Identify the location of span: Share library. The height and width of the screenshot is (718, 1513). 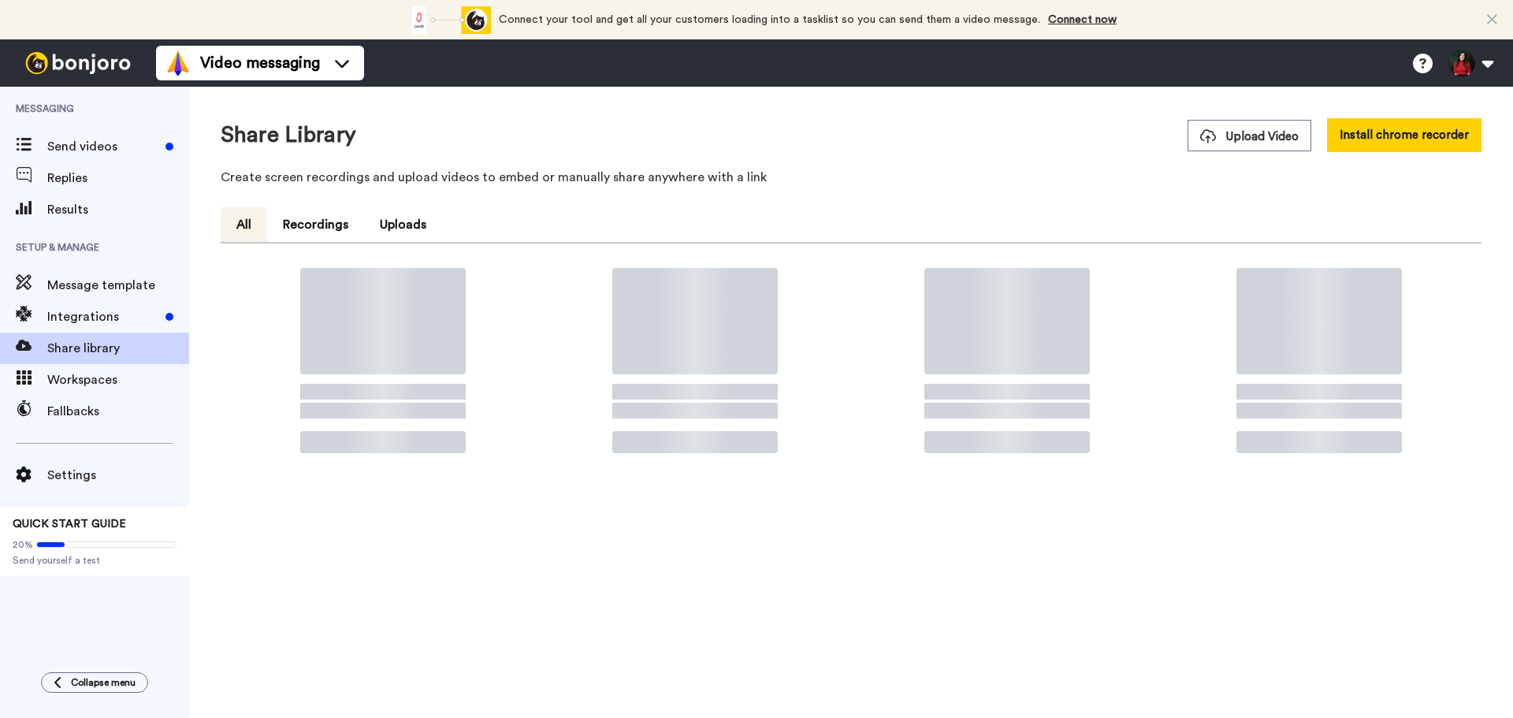
(118, 348).